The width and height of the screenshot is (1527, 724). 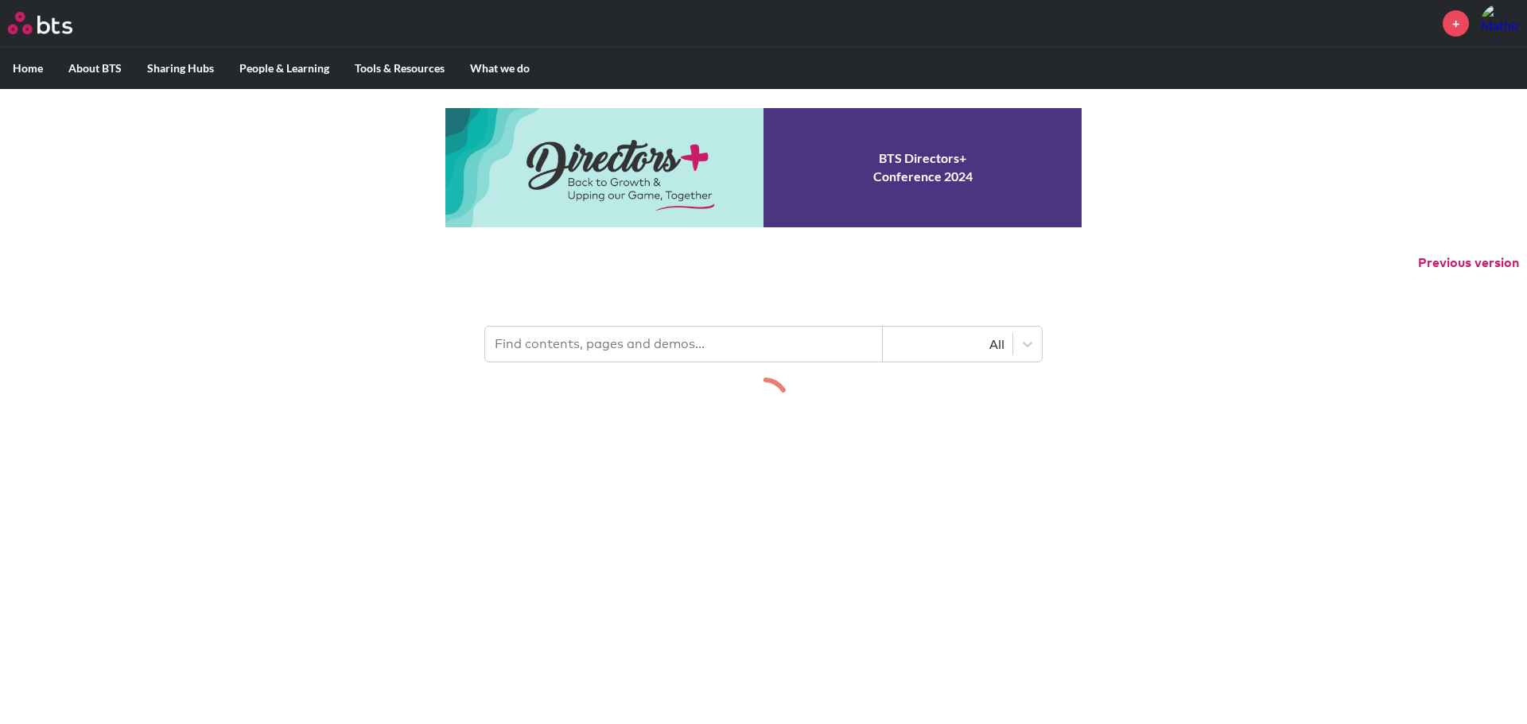 What do you see at coordinates (180, 68) in the screenshot?
I see `label: Sharing Hubs` at bounding box center [180, 68].